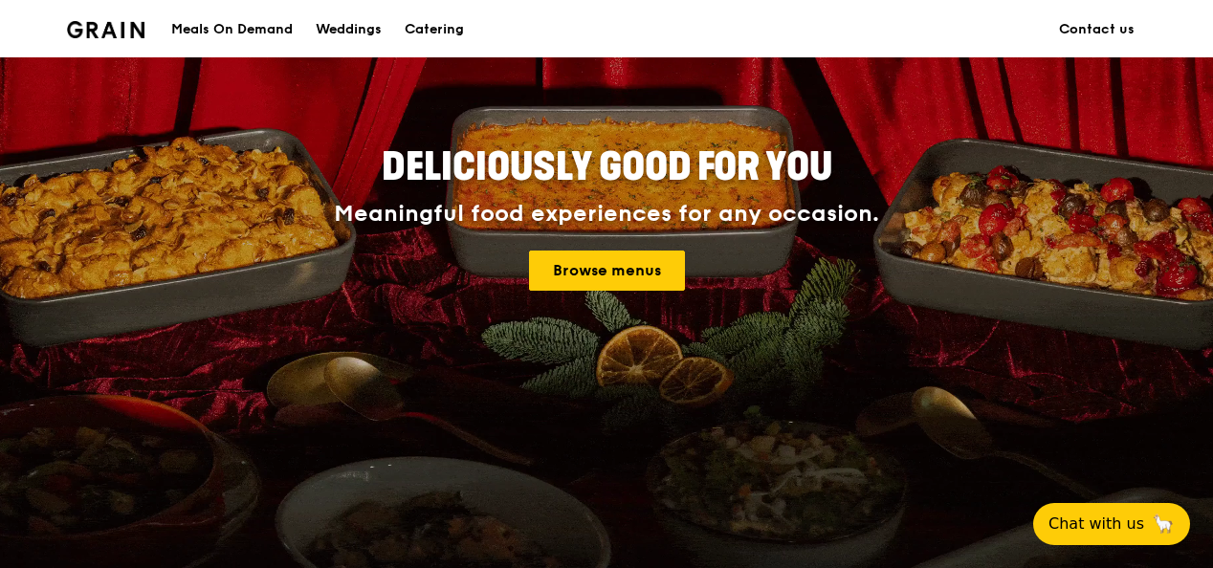  I want to click on button: Chat with us🦙, so click(1112, 524).